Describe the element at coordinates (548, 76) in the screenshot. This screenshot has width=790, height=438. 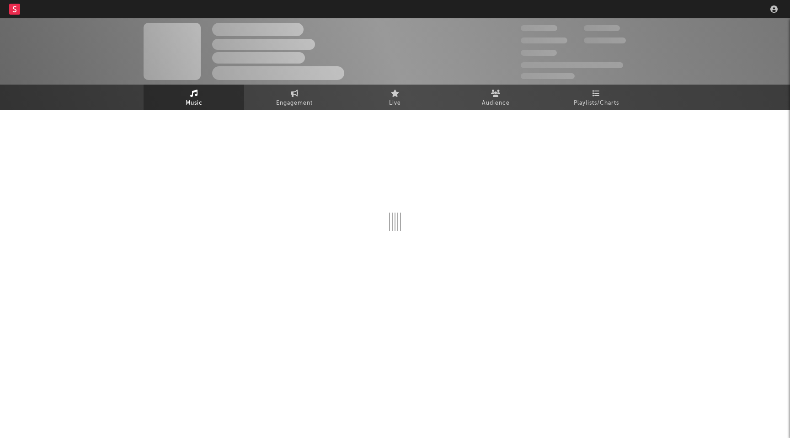
I see `span: Jump Score: 85.0` at that location.